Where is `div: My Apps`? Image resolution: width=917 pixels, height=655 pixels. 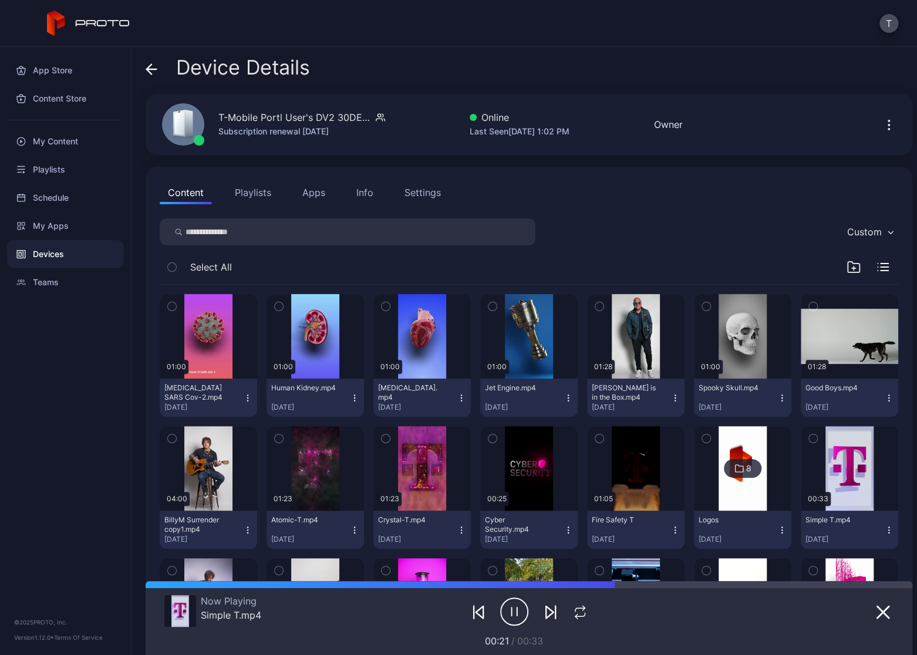 div: My Apps is located at coordinates (65, 226).